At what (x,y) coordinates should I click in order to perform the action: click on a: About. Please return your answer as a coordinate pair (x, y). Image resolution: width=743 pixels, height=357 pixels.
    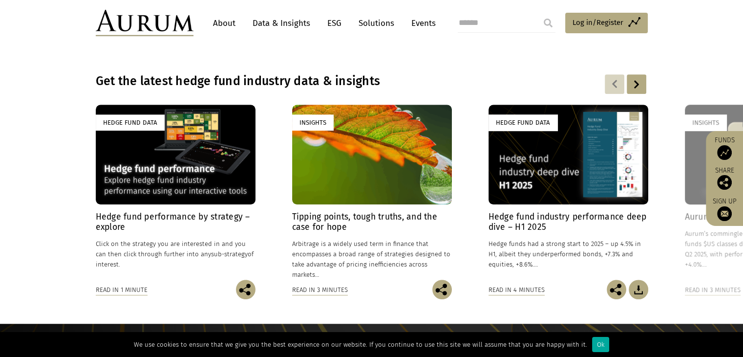
    Looking at the image, I should click on (224, 23).